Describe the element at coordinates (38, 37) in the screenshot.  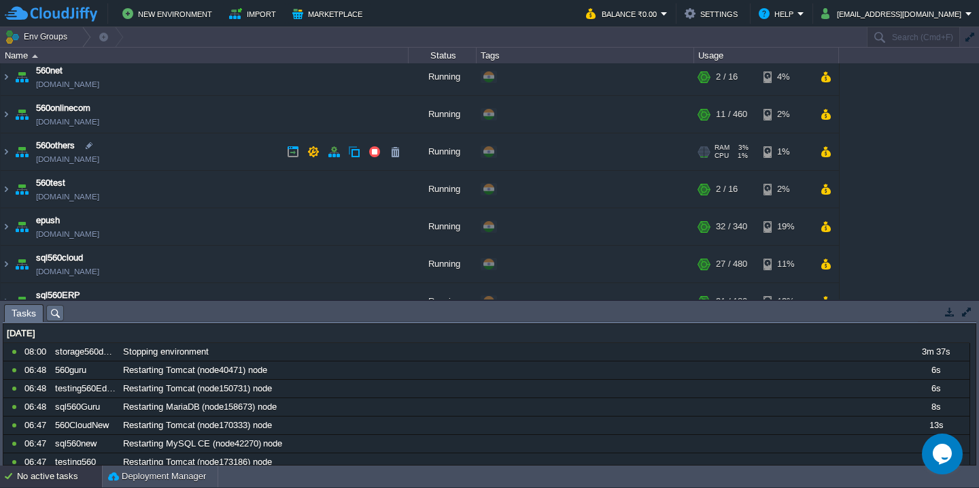
I see `button: Env Groups` at that location.